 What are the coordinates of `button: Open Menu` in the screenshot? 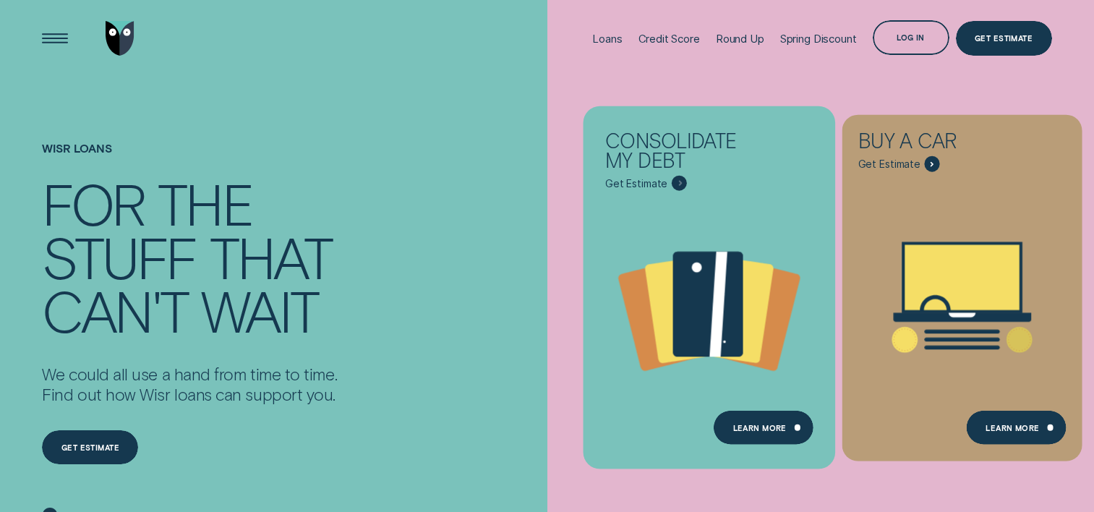 It's located at (55, 38).